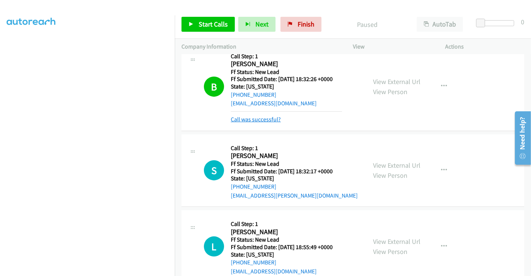 The height and width of the screenshot is (276, 531). I want to click on p: Actions, so click(485, 47).